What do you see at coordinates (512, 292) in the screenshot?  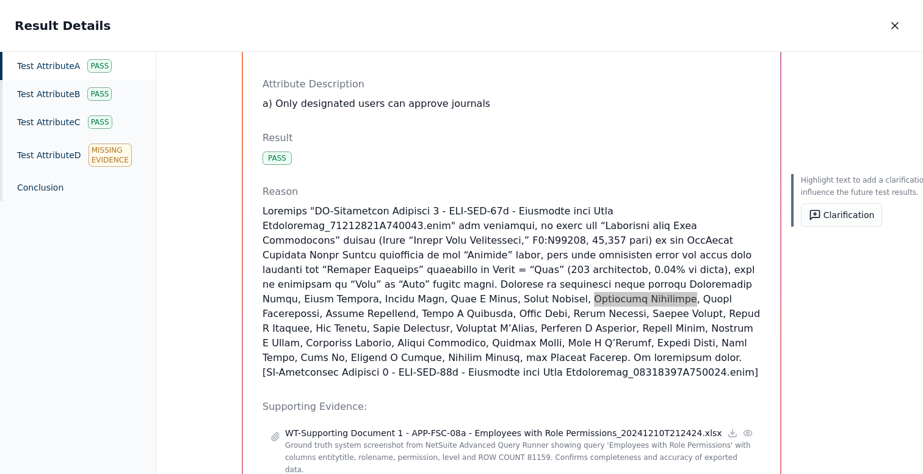 I see `p: Loremips "DO-Sitametcon Adipisci 3 - ELI-SED-67d - Eiusmodte inci Utla Etdoloremag_71212821A74004...` at bounding box center [512, 292].